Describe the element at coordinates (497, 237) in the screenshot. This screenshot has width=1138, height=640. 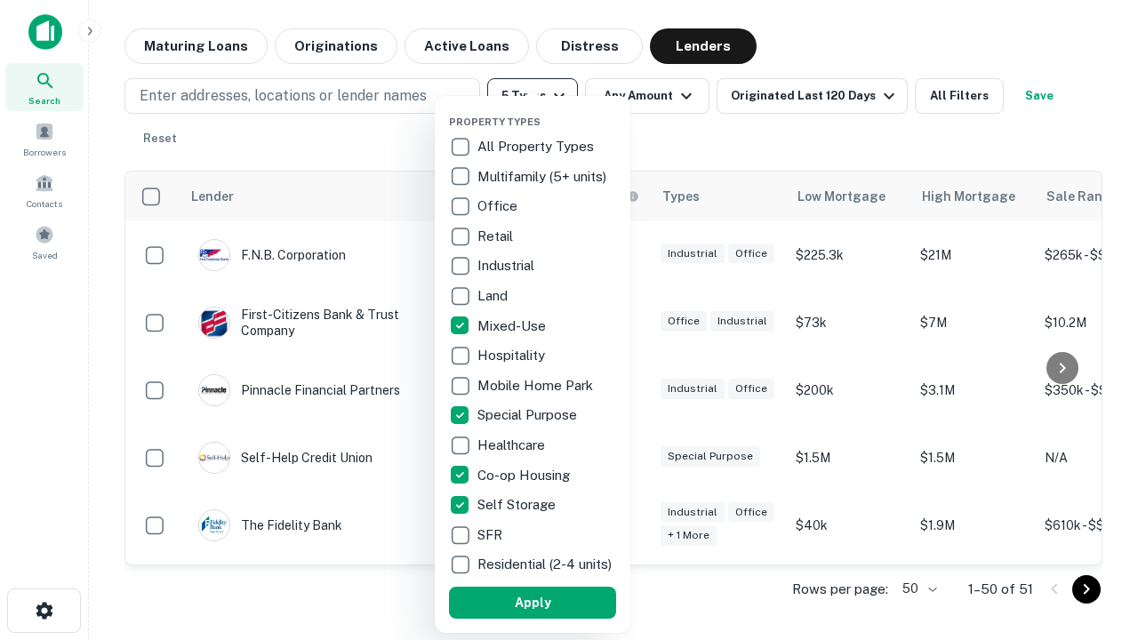
I see `p: Retail` at that location.